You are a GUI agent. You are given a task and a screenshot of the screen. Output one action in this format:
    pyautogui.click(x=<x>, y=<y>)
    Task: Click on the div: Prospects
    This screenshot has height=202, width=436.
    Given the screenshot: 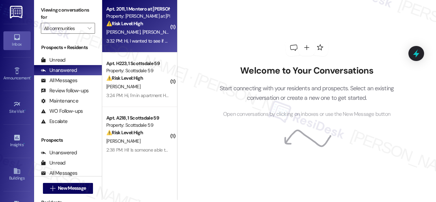 What is the action you would take?
    pyautogui.click(x=68, y=140)
    